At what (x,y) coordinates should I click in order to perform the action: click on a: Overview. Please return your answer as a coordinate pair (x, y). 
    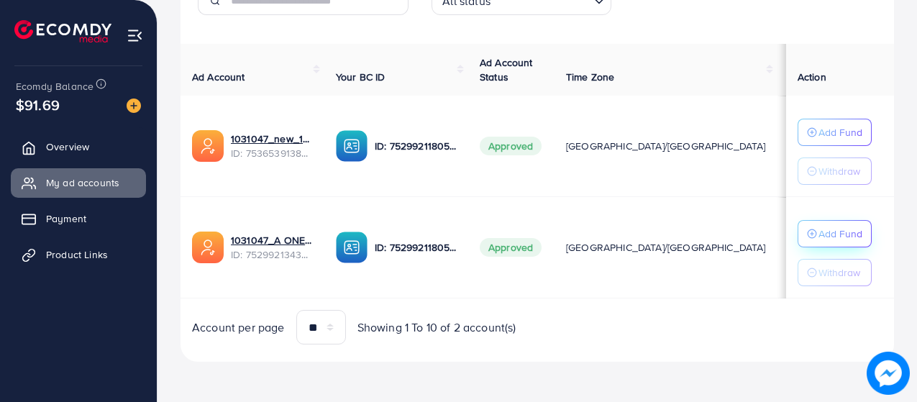
    Looking at the image, I should click on (78, 147).